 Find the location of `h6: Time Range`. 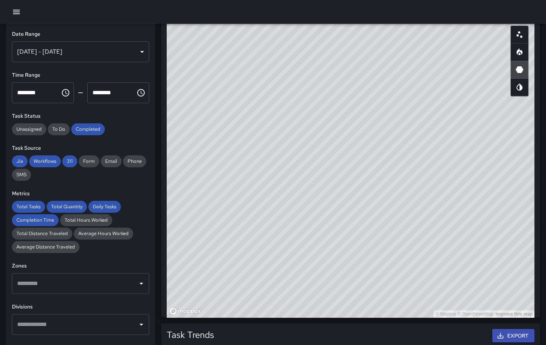

h6: Time Range is located at coordinates (81, 75).